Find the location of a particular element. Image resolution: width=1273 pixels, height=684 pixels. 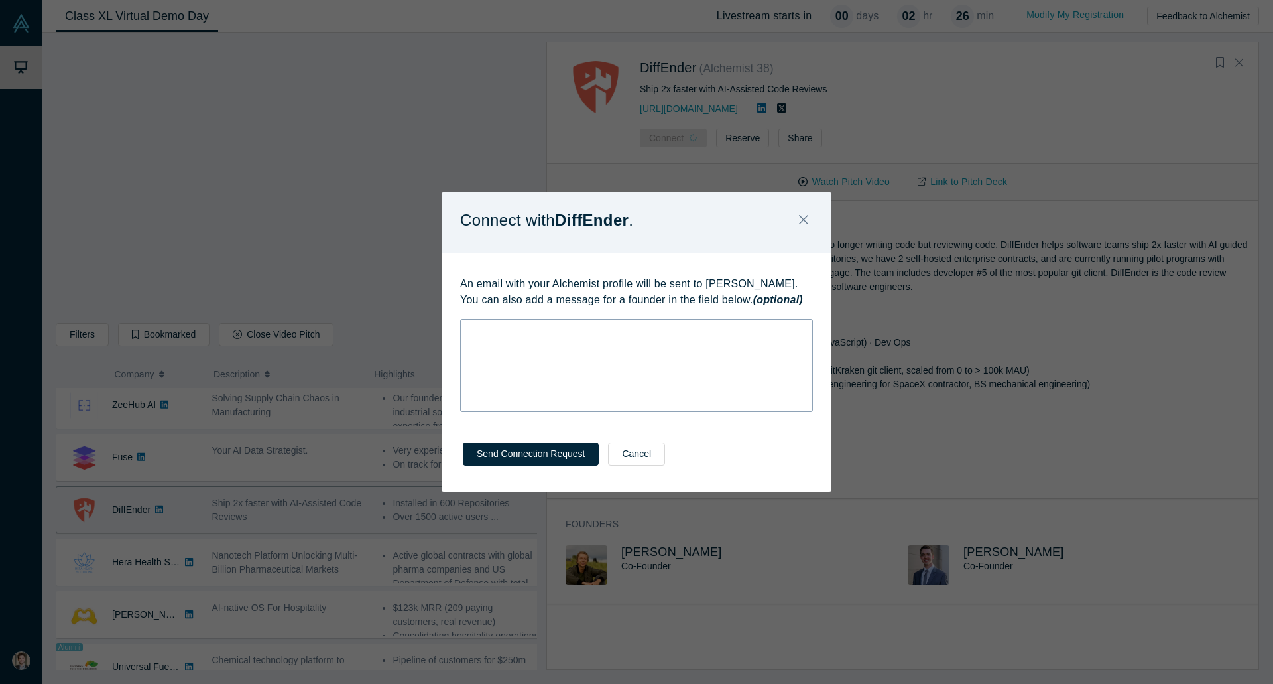

div: rdw-editor is located at coordinates (637, 330).